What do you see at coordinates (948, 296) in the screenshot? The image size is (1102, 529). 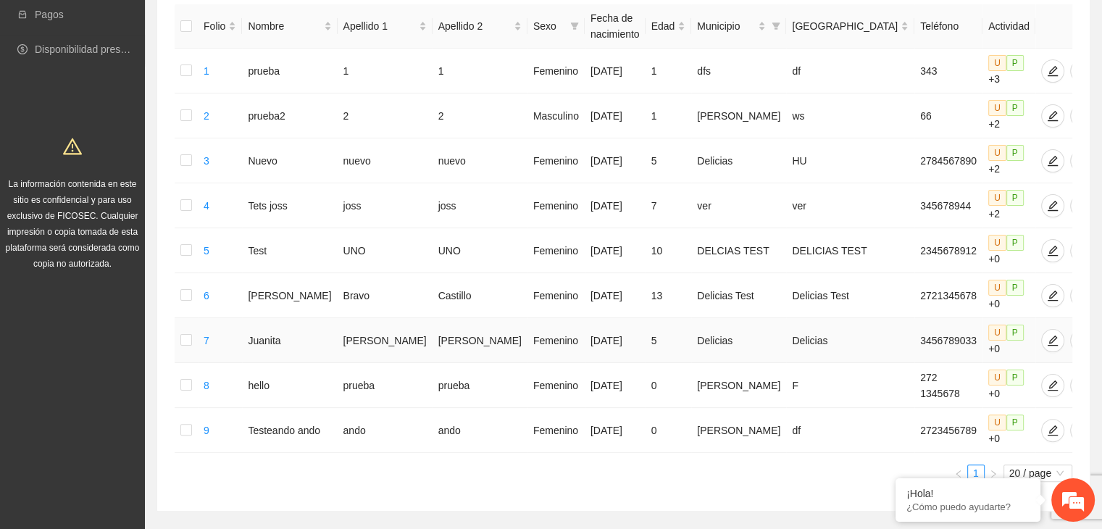 I see `td: 2721345678` at bounding box center [948, 296].